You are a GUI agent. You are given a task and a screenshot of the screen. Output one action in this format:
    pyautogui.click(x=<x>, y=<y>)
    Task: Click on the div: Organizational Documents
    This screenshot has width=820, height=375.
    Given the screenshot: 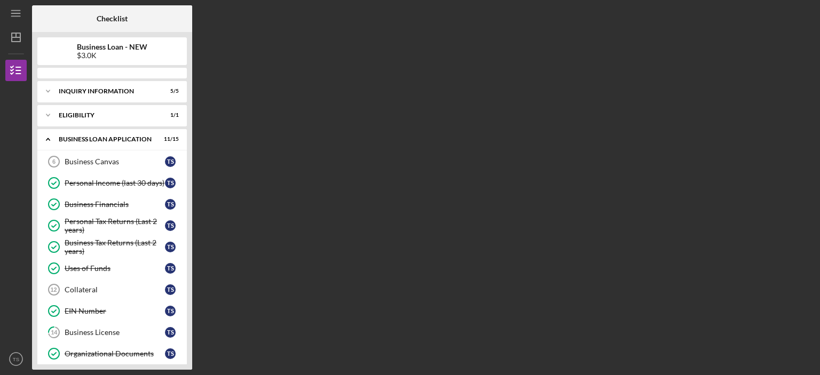 What is the action you would take?
    pyautogui.click(x=115, y=354)
    